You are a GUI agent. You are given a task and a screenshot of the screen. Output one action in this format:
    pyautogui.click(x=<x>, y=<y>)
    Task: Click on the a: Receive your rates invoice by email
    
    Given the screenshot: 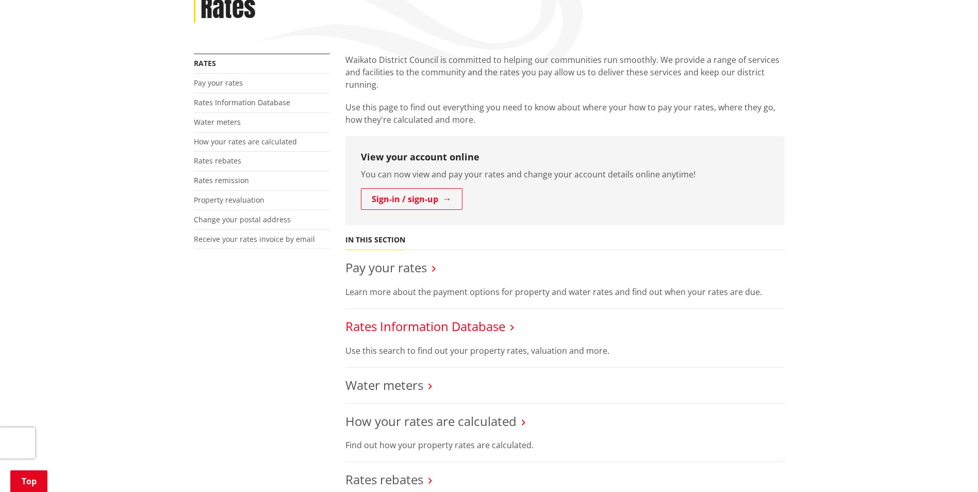 What is the action you would take?
    pyautogui.click(x=254, y=239)
    